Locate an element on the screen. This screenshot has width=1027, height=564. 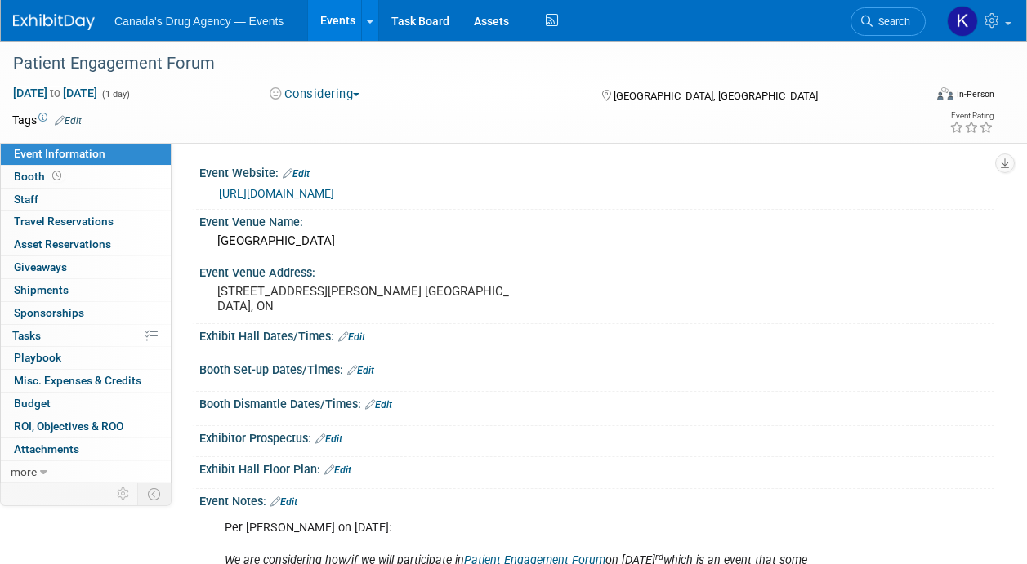
span: to is located at coordinates (55, 93).